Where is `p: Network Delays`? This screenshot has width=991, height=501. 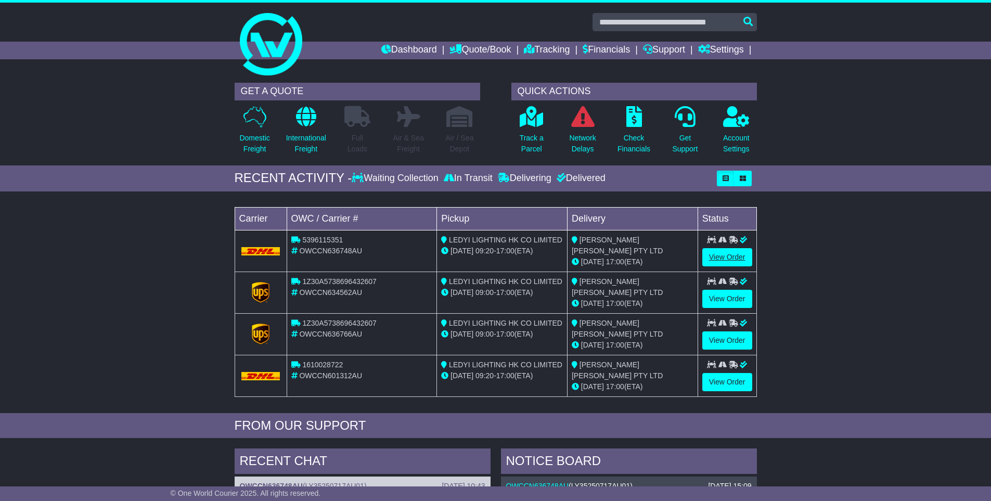
p: Network Delays is located at coordinates (582, 144).